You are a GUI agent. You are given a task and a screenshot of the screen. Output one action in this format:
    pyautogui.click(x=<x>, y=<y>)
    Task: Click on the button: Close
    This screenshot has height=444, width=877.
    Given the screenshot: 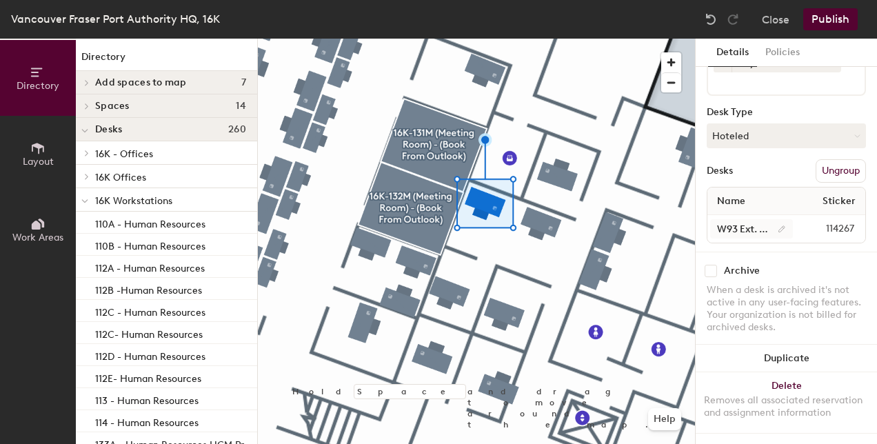 What is the action you would take?
    pyautogui.click(x=776, y=19)
    